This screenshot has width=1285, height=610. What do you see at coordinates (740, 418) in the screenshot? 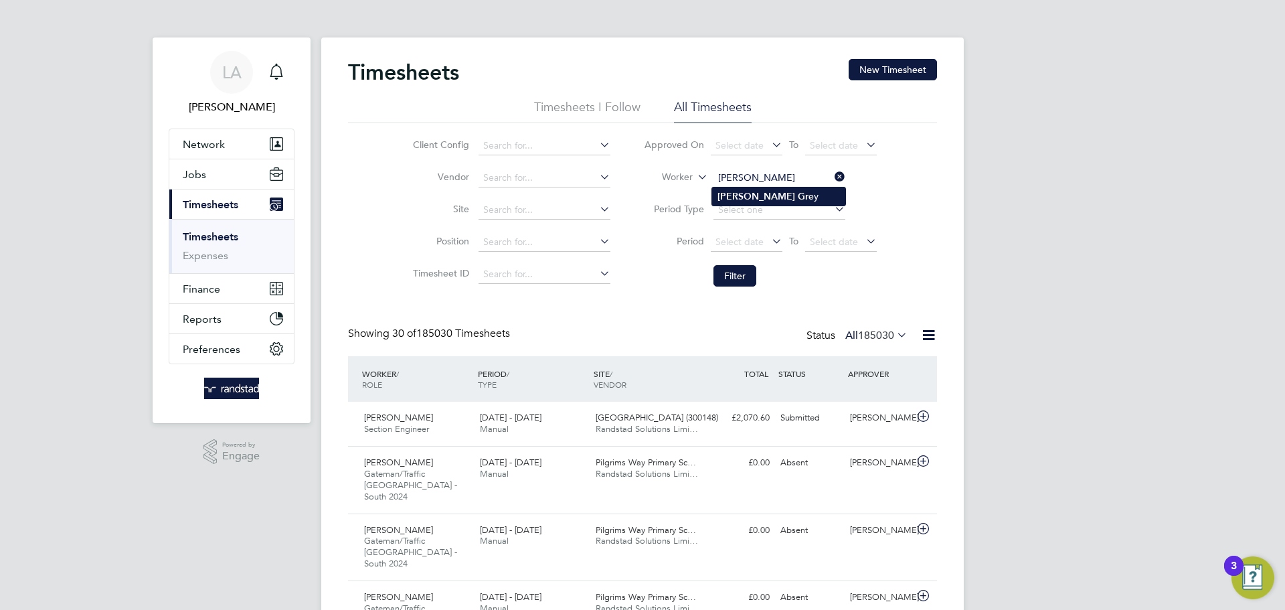
I see `div: £2,070.60` at bounding box center [740, 418].